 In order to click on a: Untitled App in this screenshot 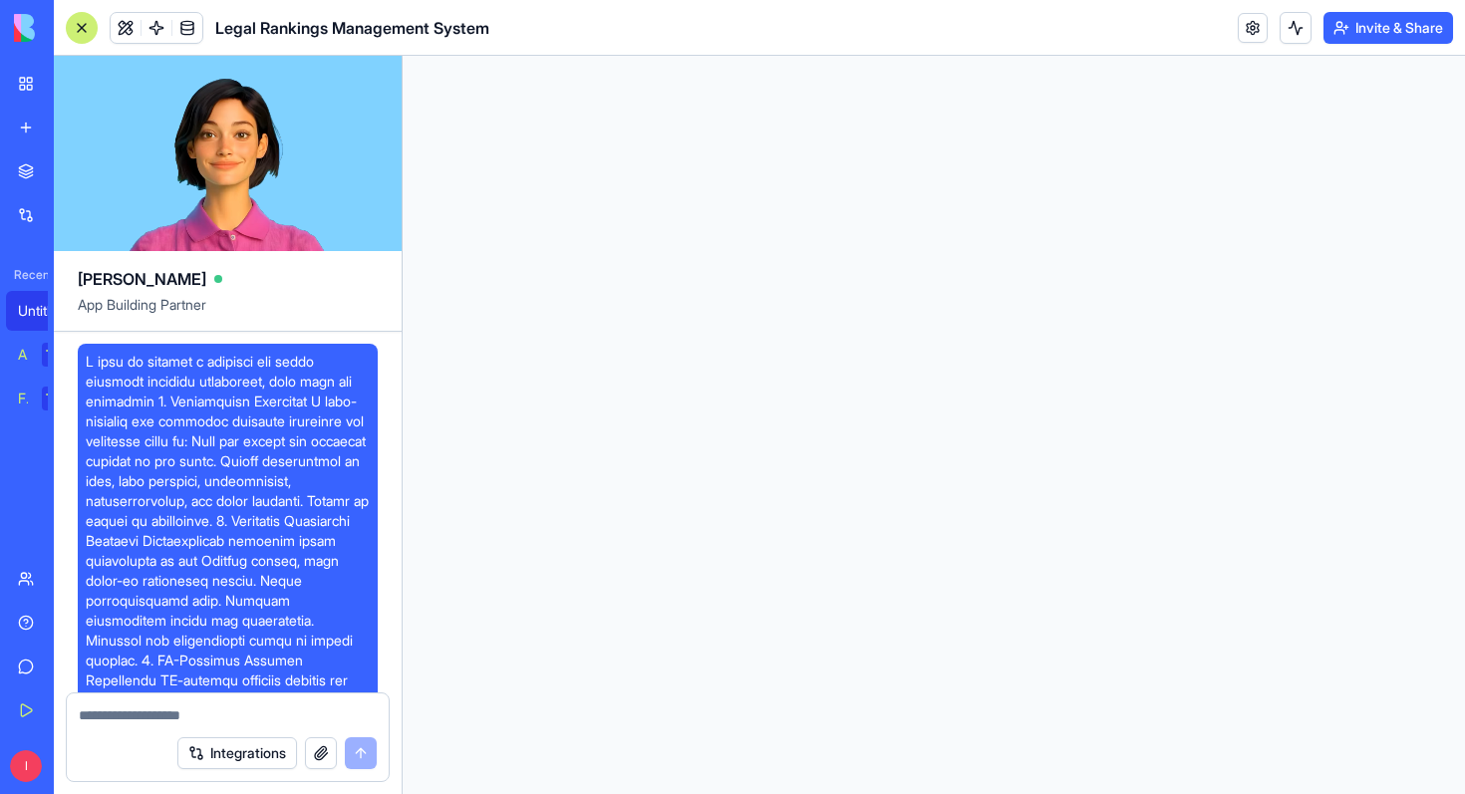, I will do `click(46, 311)`.